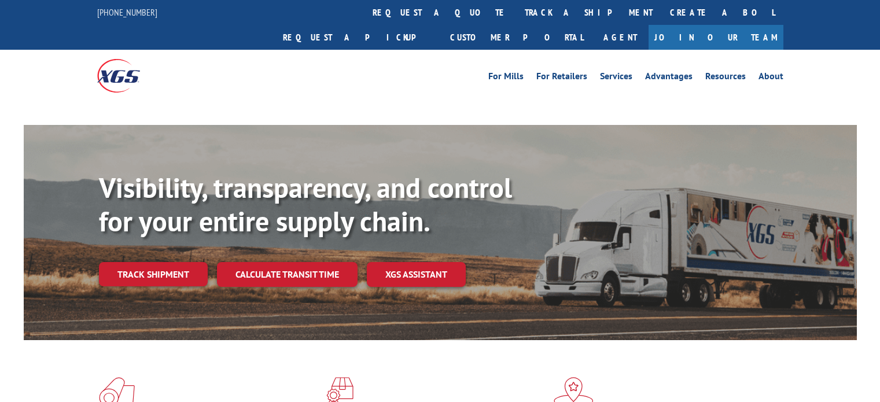  What do you see at coordinates (725, 78) in the screenshot?
I see `a: Resources` at bounding box center [725, 78].